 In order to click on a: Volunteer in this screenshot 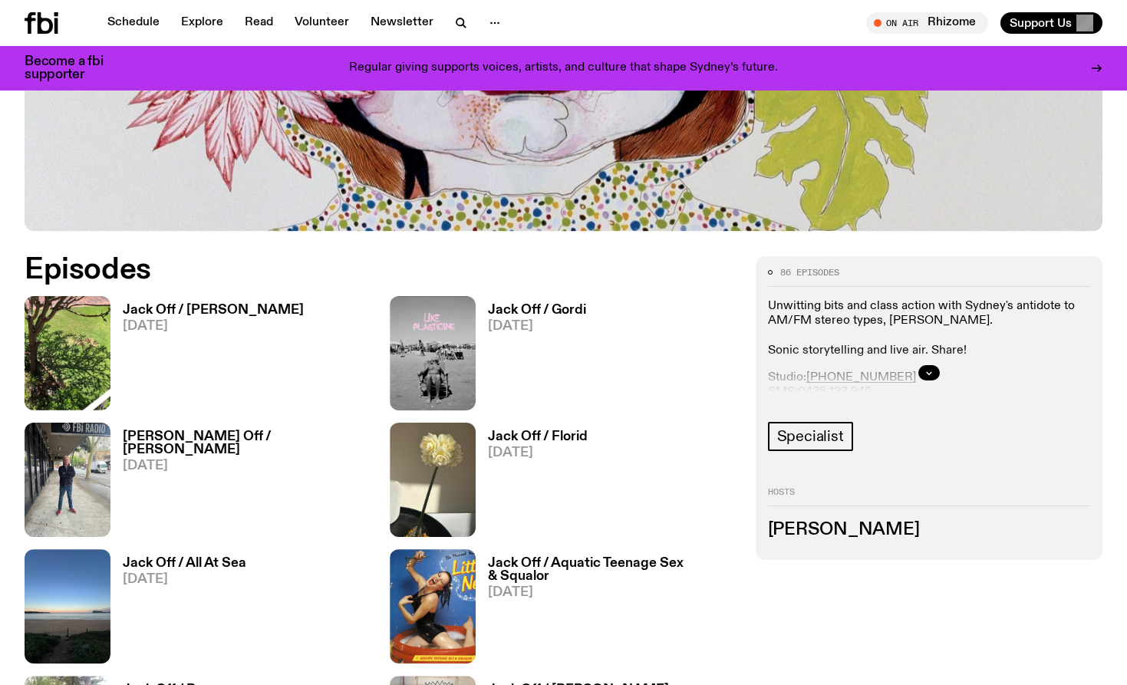, I will do `click(321, 23)`.